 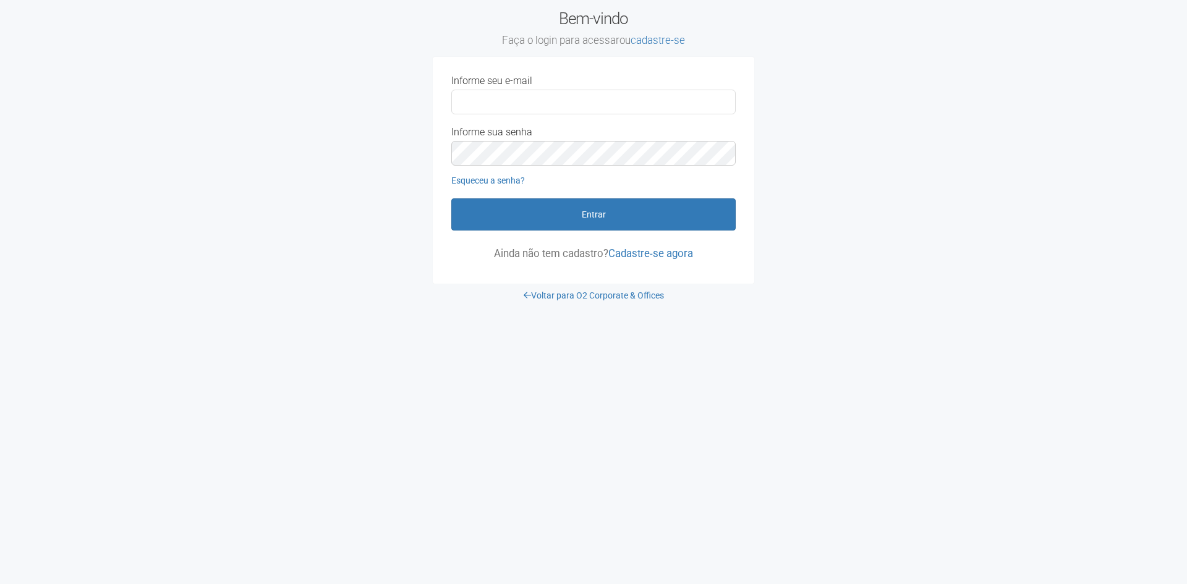 What do you see at coordinates (658, 40) in the screenshot?
I see `a: cadastre-se` at bounding box center [658, 40].